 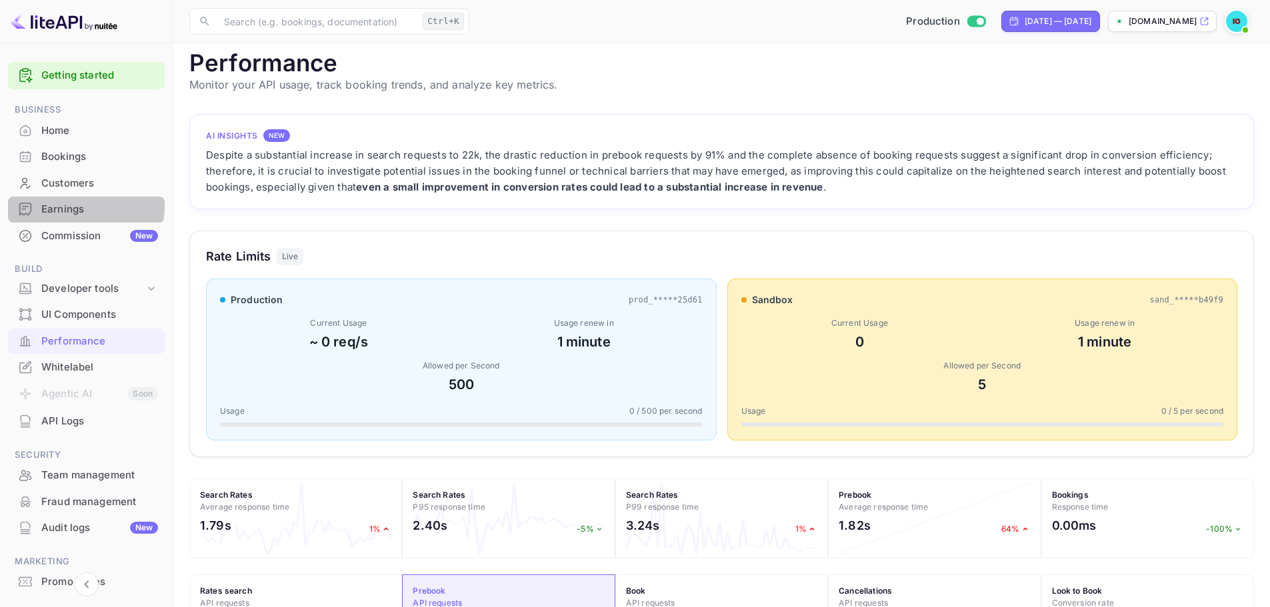 I want to click on span: P95 response time, so click(x=449, y=507).